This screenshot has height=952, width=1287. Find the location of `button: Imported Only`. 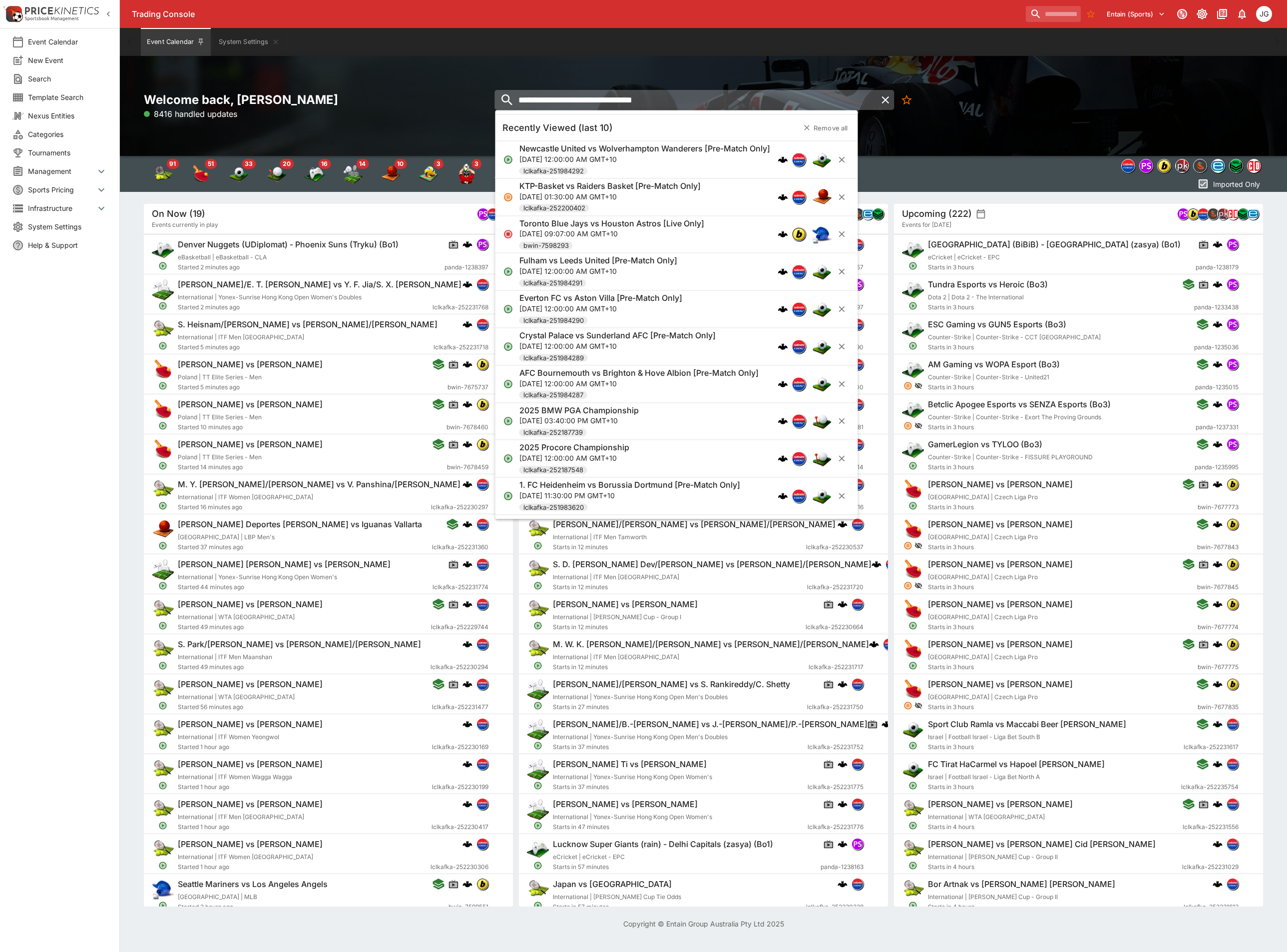

button: Imported Only is located at coordinates (1229, 184).